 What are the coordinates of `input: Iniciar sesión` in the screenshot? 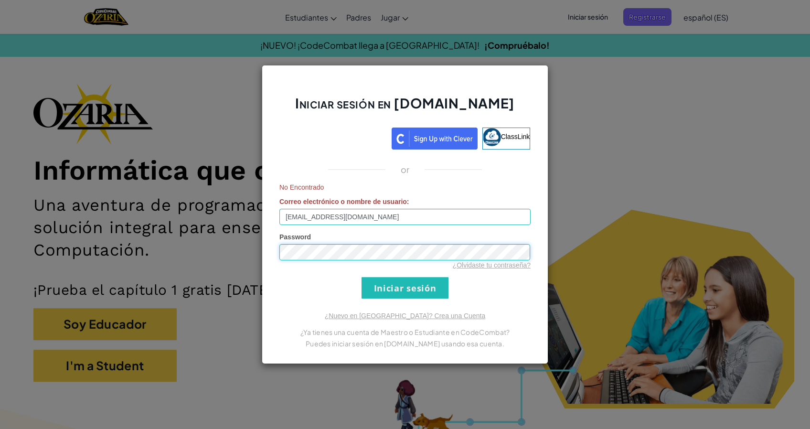 It's located at (405, 287).